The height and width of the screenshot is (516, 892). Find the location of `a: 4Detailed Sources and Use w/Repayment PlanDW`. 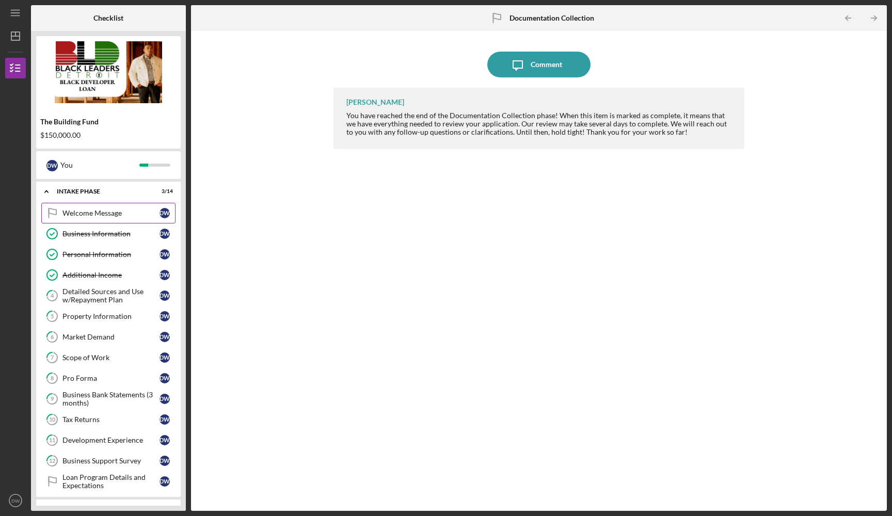

a: 4Detailed Sources and Use w/Repayment PlanDW is located at coordinates (108, 296).